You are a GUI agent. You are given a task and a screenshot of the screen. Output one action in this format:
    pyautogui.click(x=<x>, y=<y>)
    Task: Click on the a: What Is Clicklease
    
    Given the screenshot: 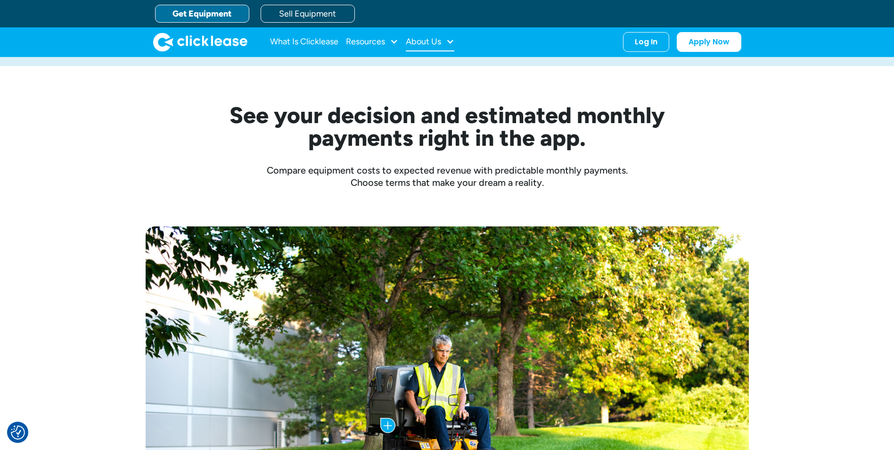 What is the action you would take?
    pyautogui.click(x=304, y=42)
    